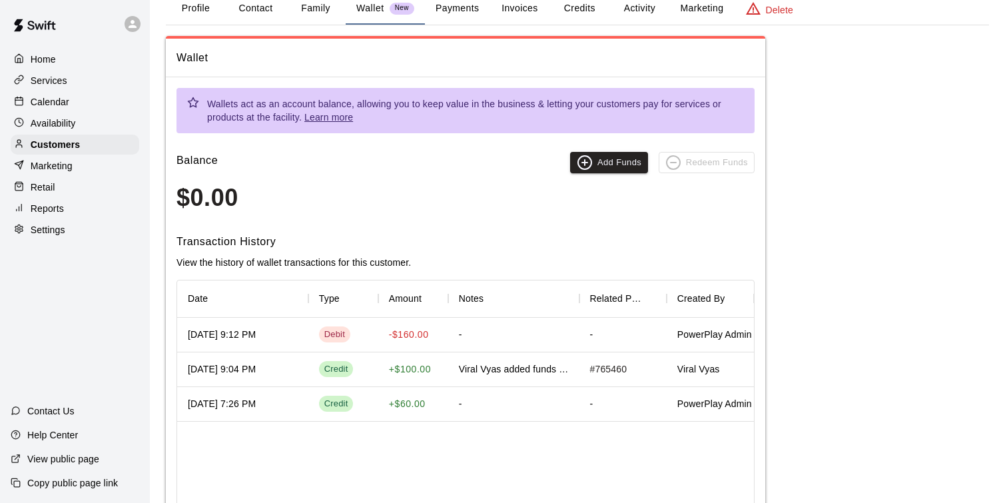  I want to click on h6: Balance, so click(197, 163).